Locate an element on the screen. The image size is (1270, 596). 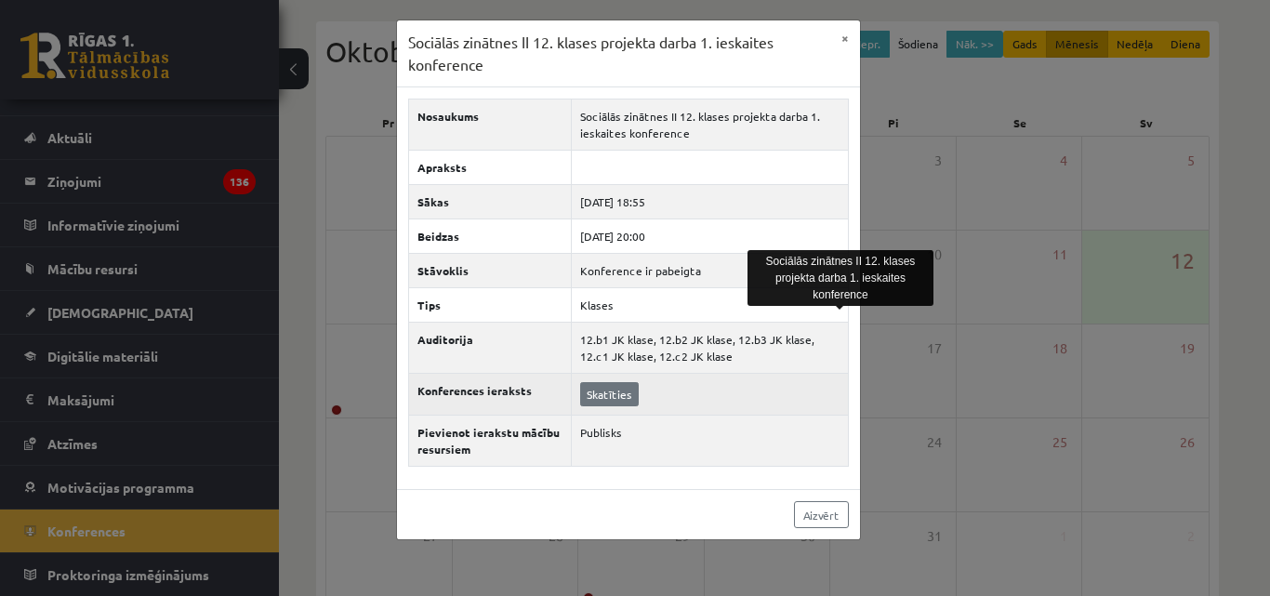
a: Aizvērt is located at coordinates (821, 514).